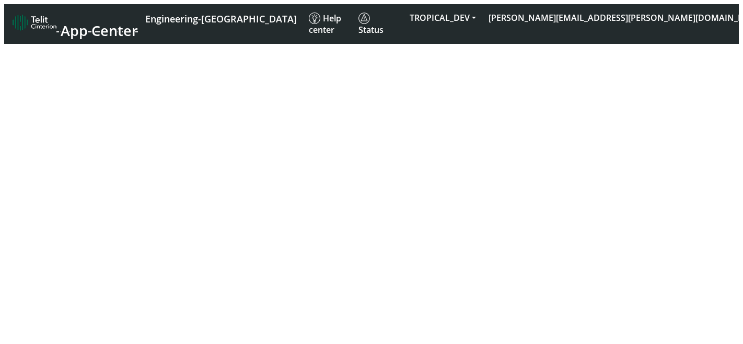 This screenshot has width=743, height=344. Describe the element at coordinates (371, 24) in the screenshot. I see `span: Status` at that location.